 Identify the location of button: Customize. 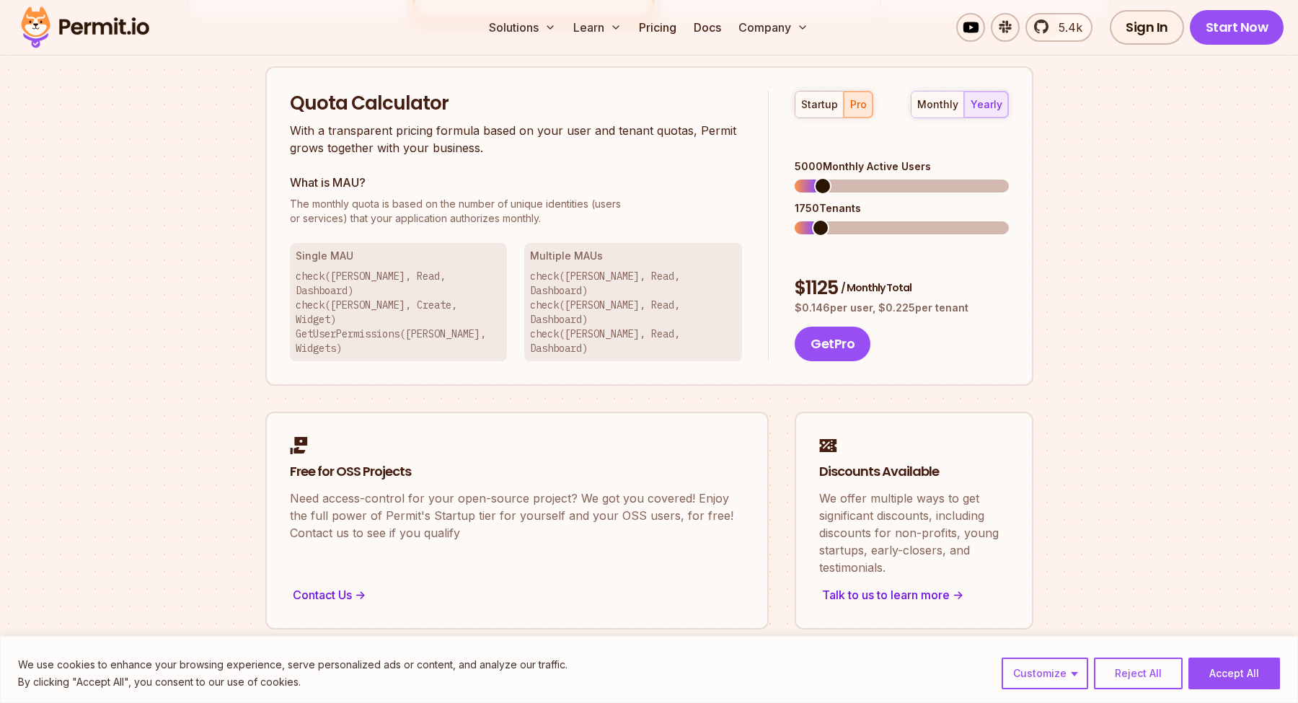
(1045, 674).